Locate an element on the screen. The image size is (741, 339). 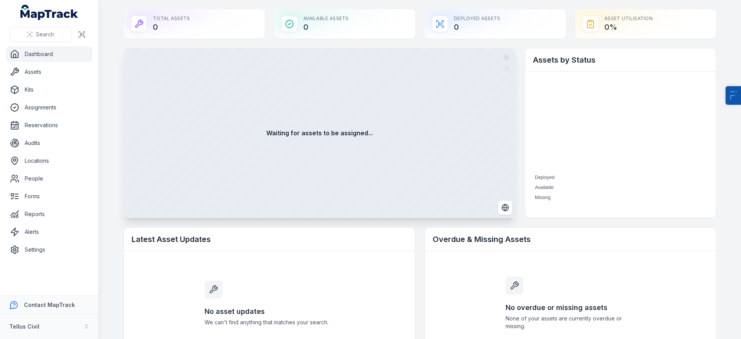
strong: Waiting for assets to be assigned... is located at coordinates (320, 133).